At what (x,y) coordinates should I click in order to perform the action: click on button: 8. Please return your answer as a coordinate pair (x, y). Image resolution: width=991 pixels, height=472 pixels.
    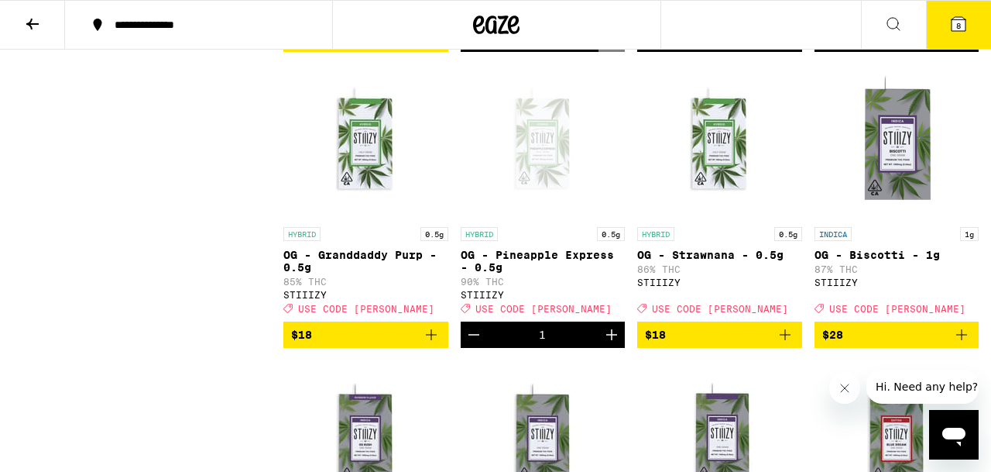
    Looking at the image, I should click on (959, 25).